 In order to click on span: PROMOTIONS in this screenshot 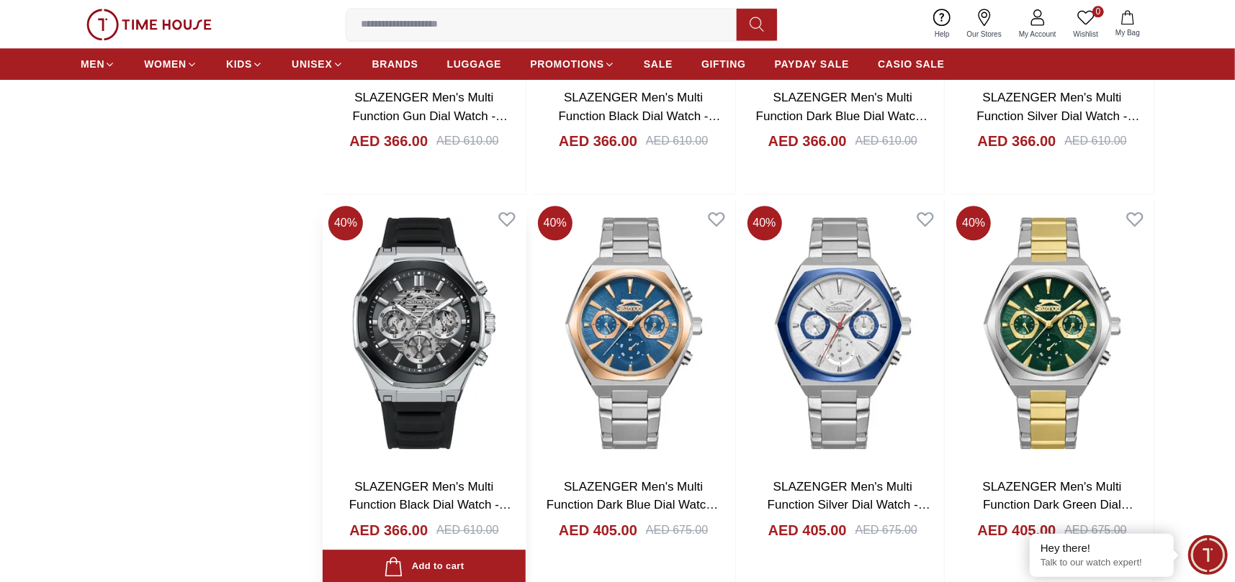, I will do `click(567, 64)`.